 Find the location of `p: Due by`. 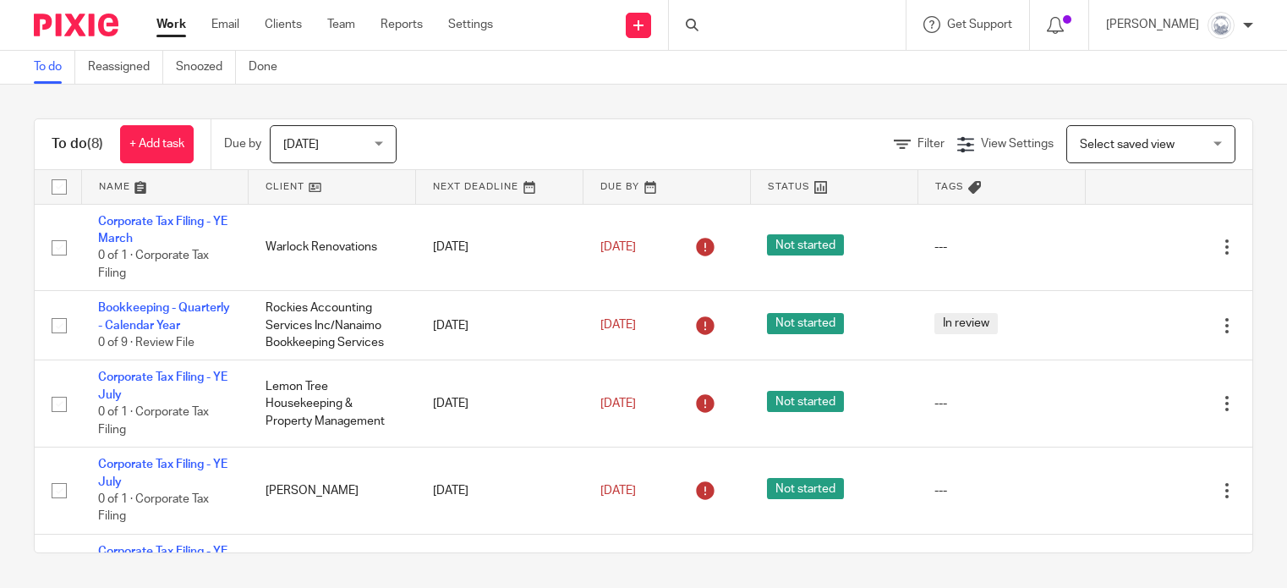

p: Due by is located at coordinates (243, 144).